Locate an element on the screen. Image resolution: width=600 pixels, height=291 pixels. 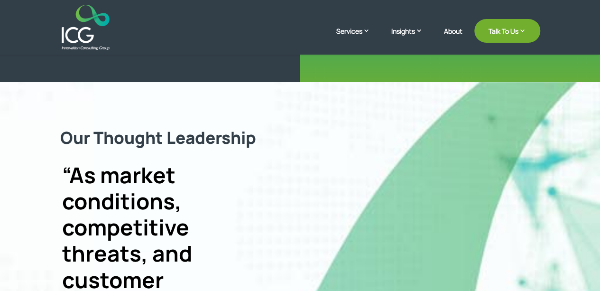
a: Services is located at coordinates (358, 38).